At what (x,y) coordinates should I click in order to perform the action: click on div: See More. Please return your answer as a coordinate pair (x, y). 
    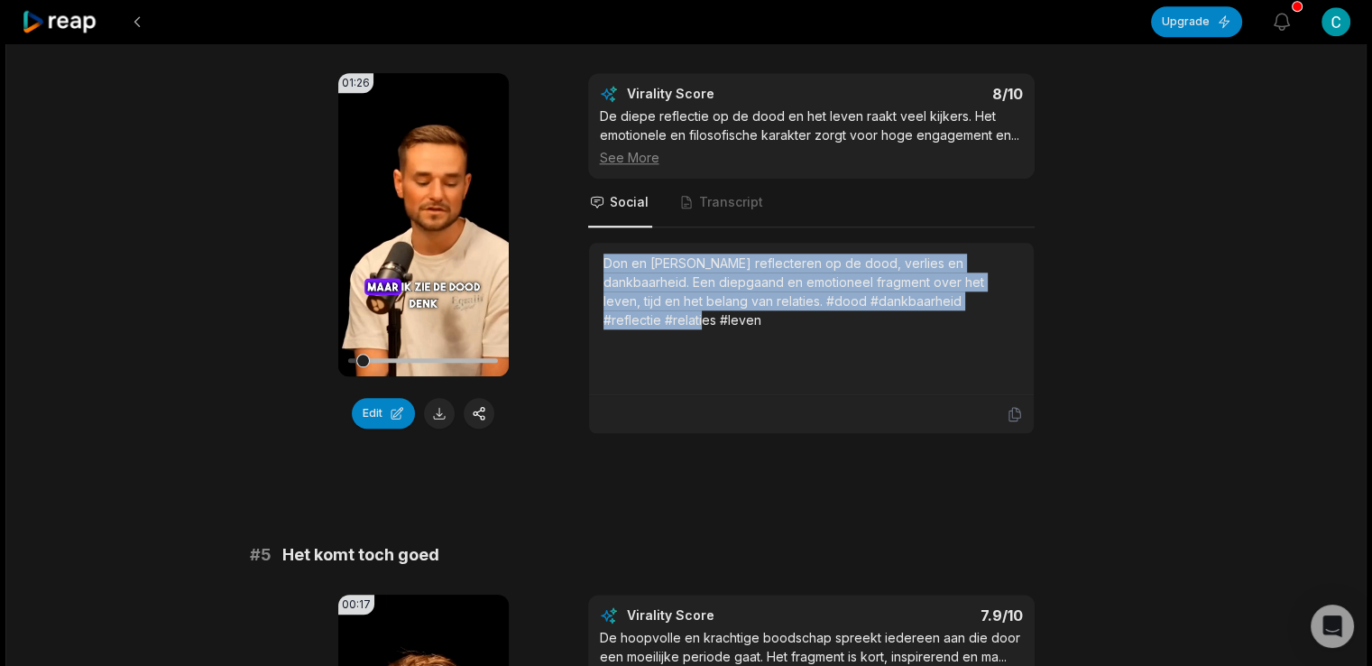
    Looking at the image, I should click on (811, 157).